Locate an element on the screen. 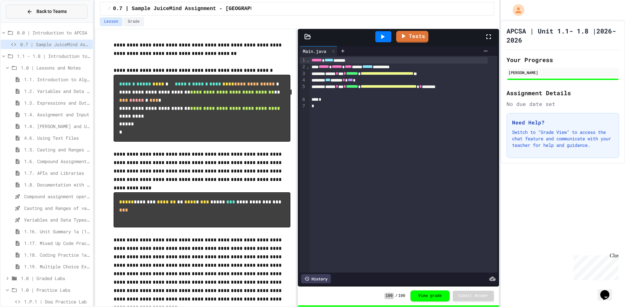 This screenshot has width=625, height=307. span: 1.2. Variables and Data Types is located at coordinates (57, 91).